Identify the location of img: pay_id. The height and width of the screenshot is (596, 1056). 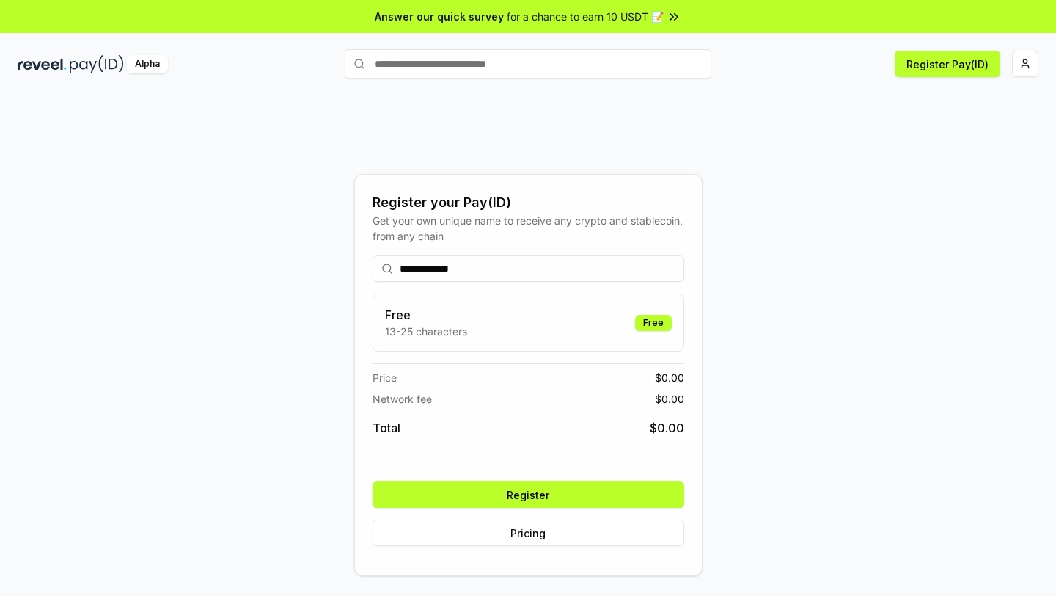
(97, 64).